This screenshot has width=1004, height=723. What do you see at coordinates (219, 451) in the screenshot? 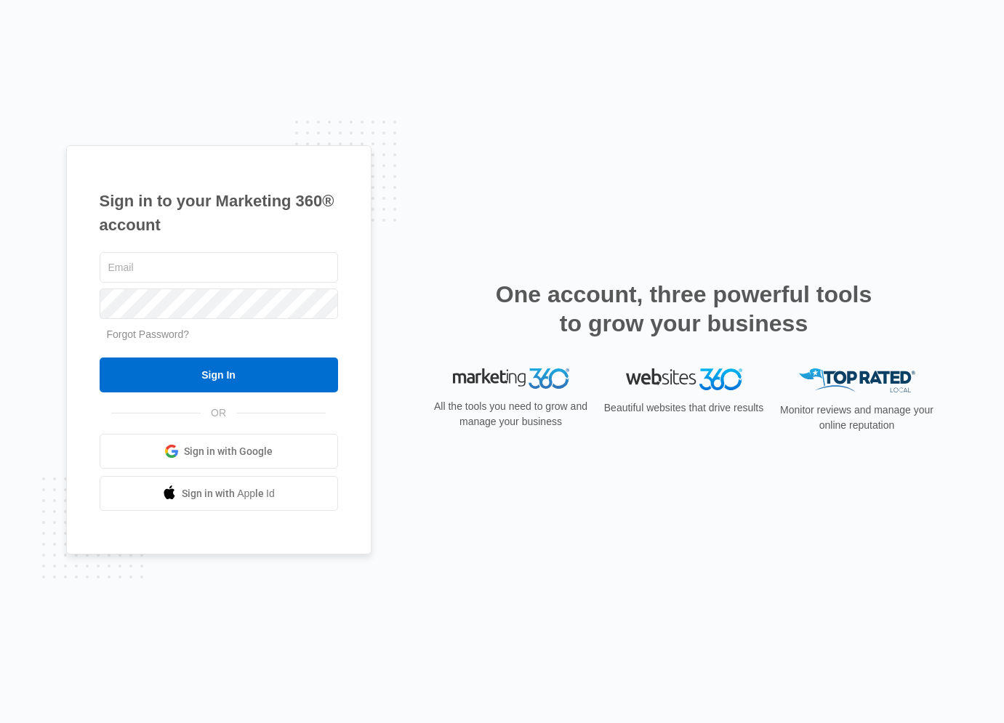
I see `a: Sign in with Google` at bounding box center [219, 451].